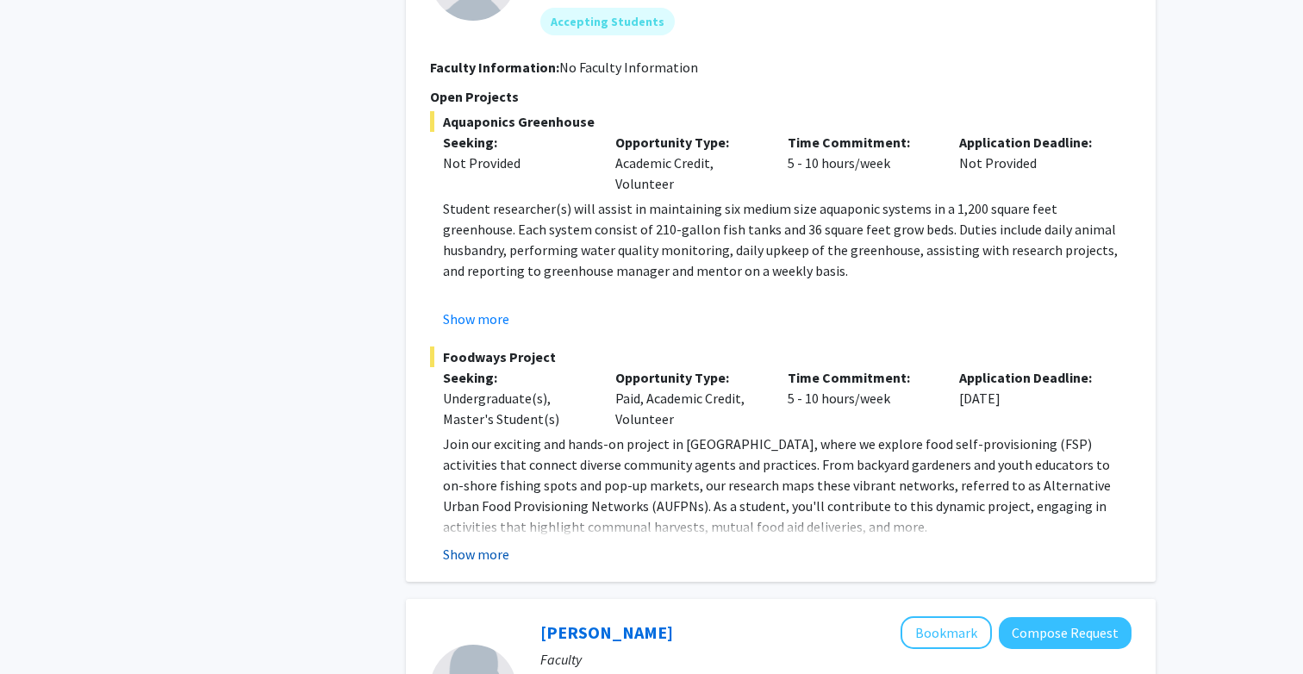 The width and height of the screenshot is (1303, 674). I want to click on div: Undergraduate(s), Master's Student(s), so click(516, 408).